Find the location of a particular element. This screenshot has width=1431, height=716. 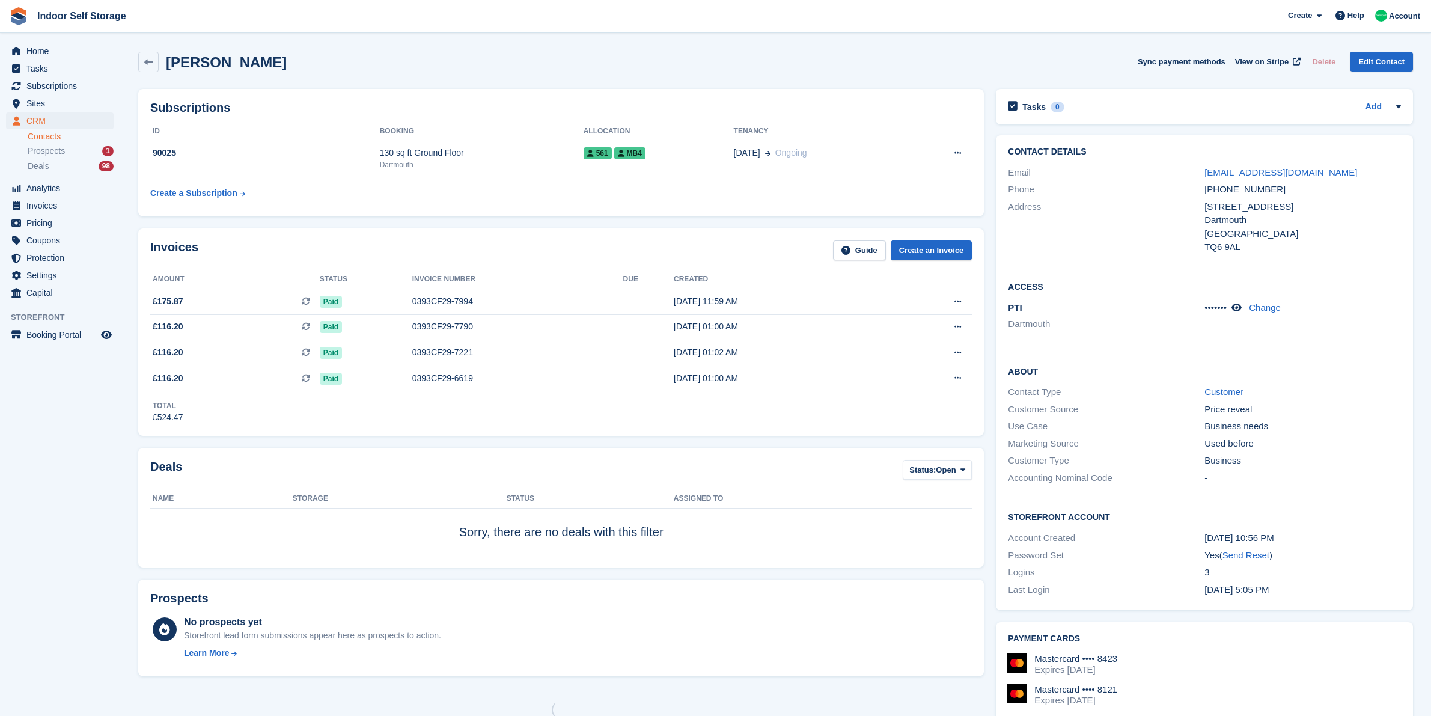

div: Create a Subscription is located at coordinates (193, 193).